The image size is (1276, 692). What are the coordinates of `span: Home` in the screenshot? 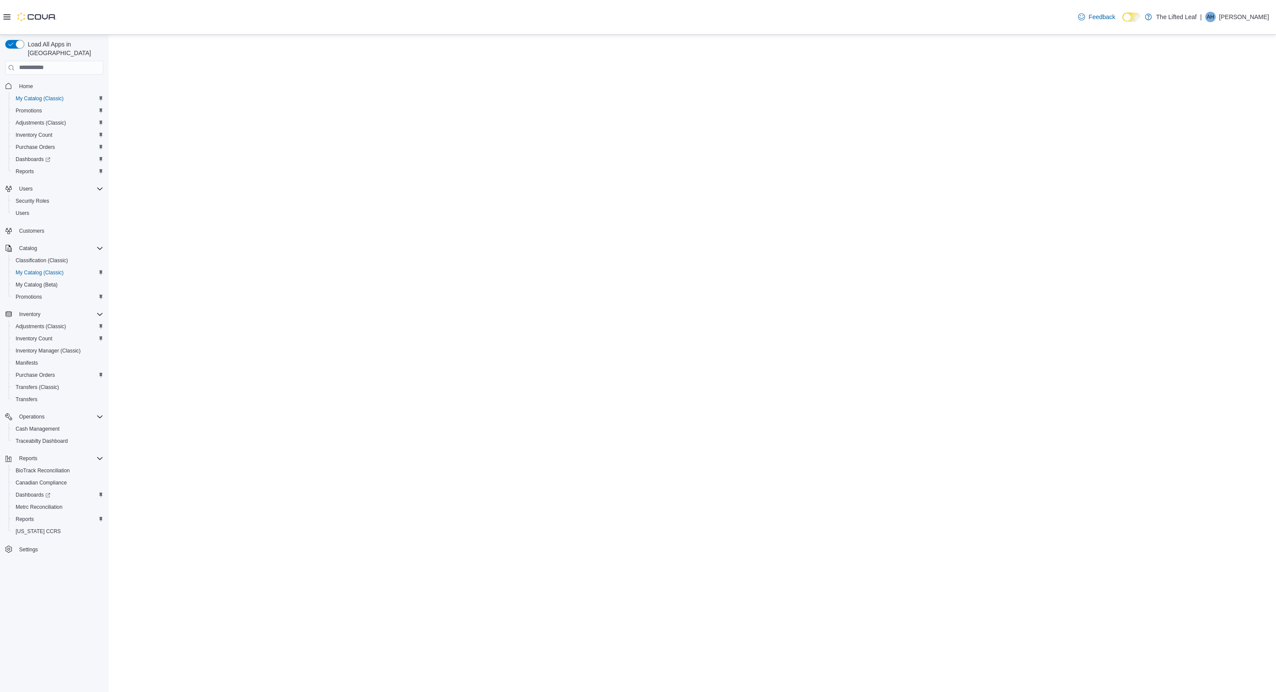 It's located at (59, 86).